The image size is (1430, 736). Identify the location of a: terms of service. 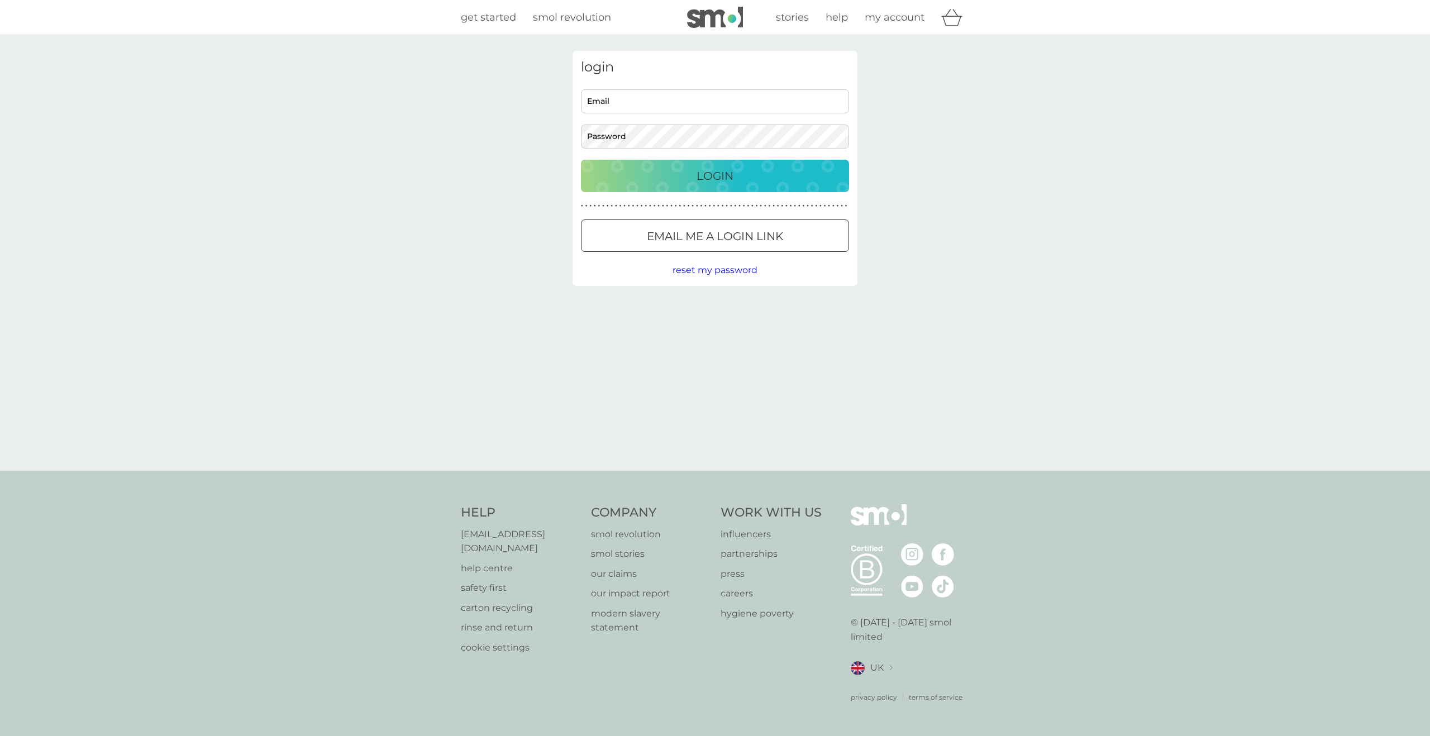
(936, 697).